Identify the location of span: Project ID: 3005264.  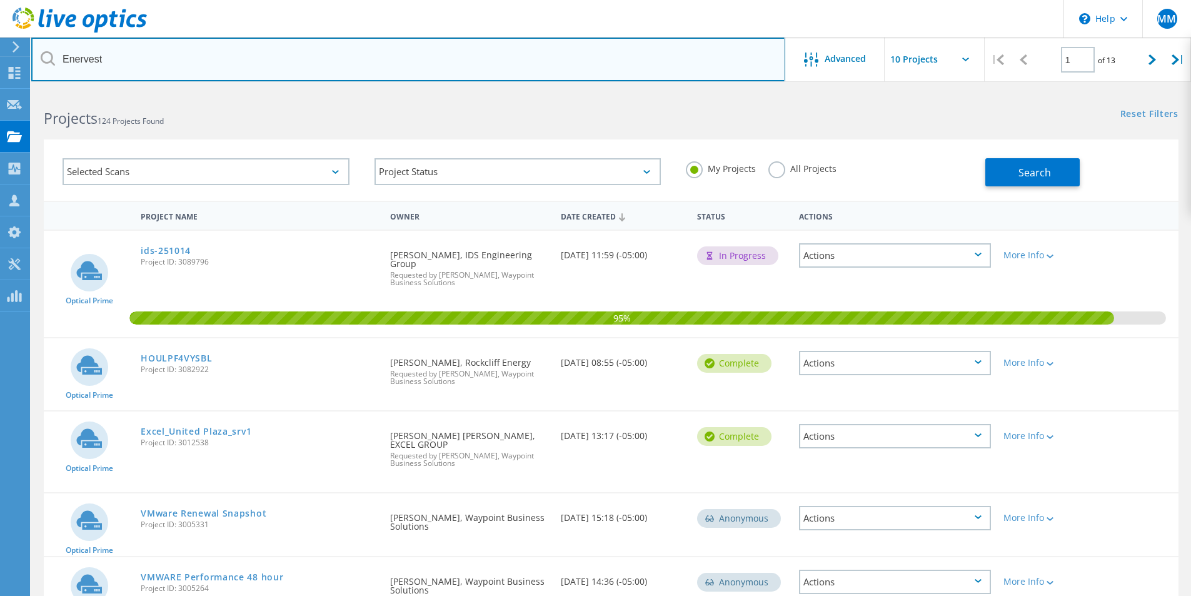
(259, 588).